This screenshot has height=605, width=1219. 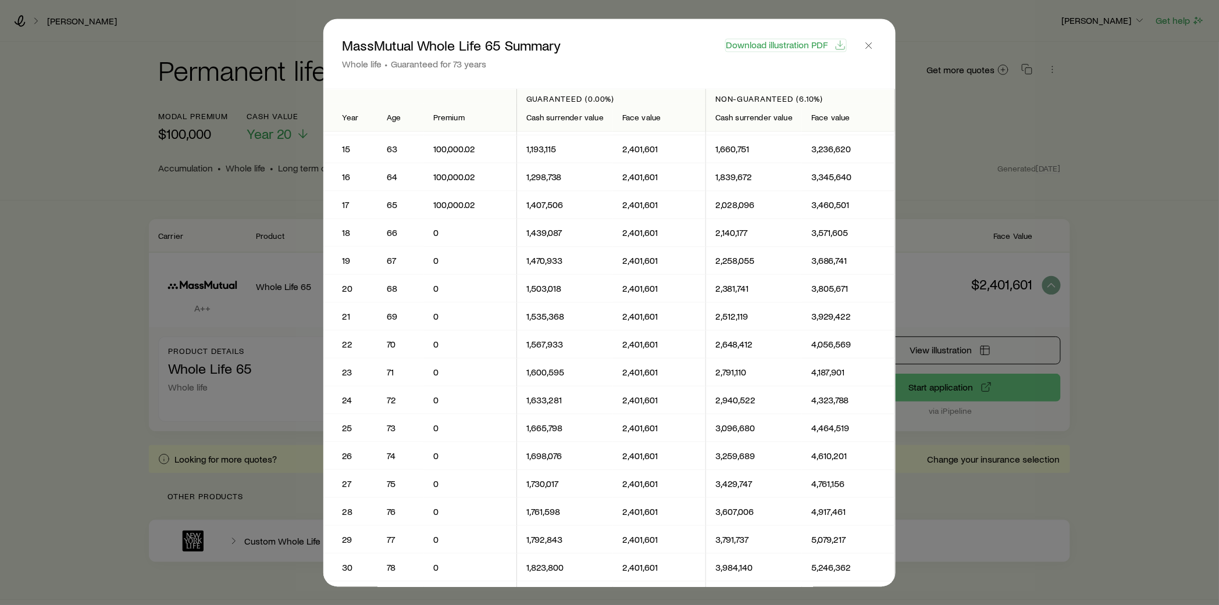 What do you see at coordinates (350, 540) in the screenshot?
I see `p: 29` at bounding box center [350, 540].